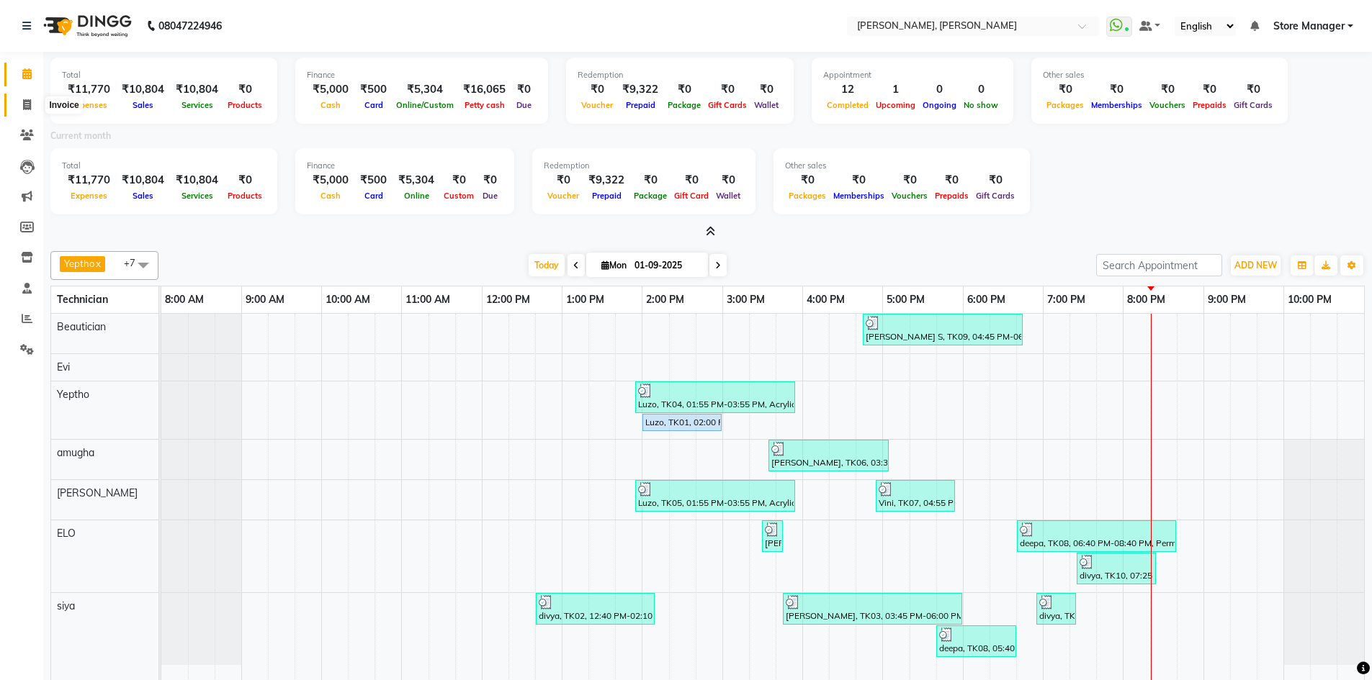 This screenshot has height=680, width=1372. Describe the element at coordinates (97, 264) in the screenshot. I see `a: x` at that location.